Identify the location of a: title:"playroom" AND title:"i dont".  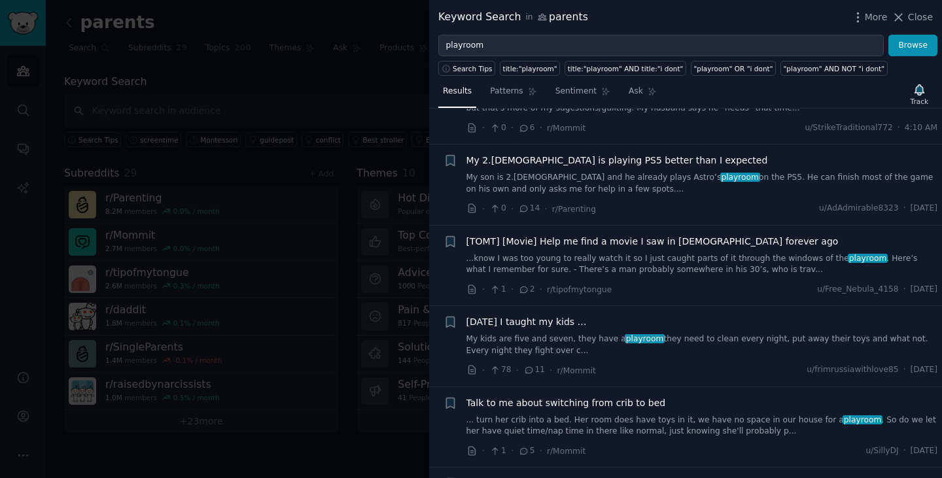
(625, 68).